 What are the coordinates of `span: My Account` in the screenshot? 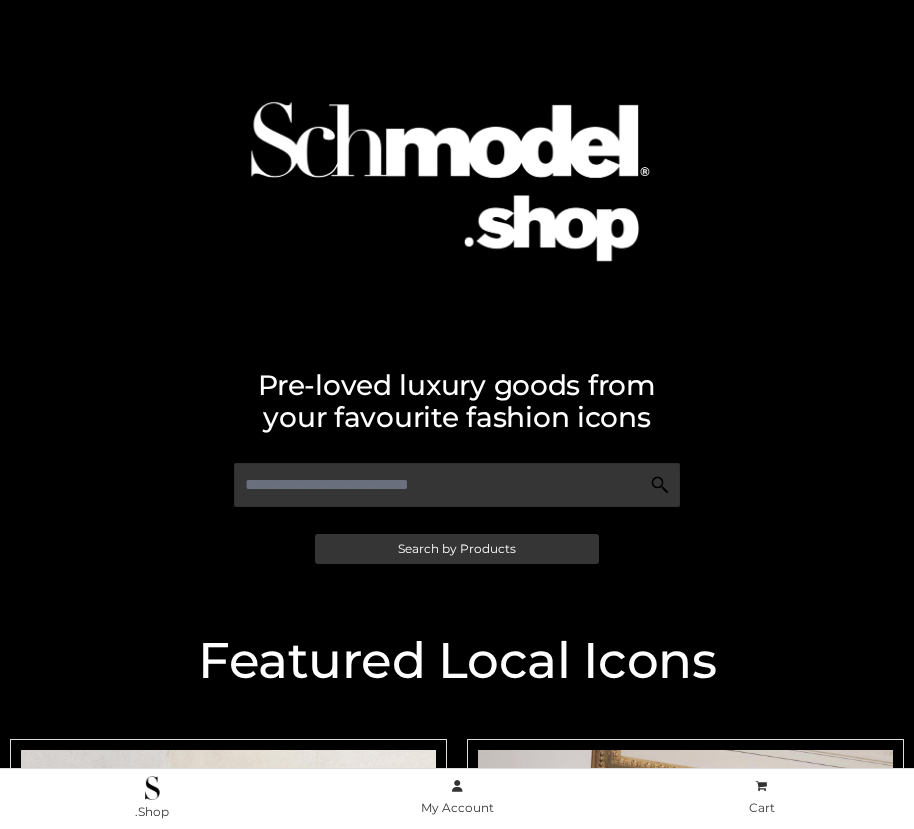 It's located at (457, 807).